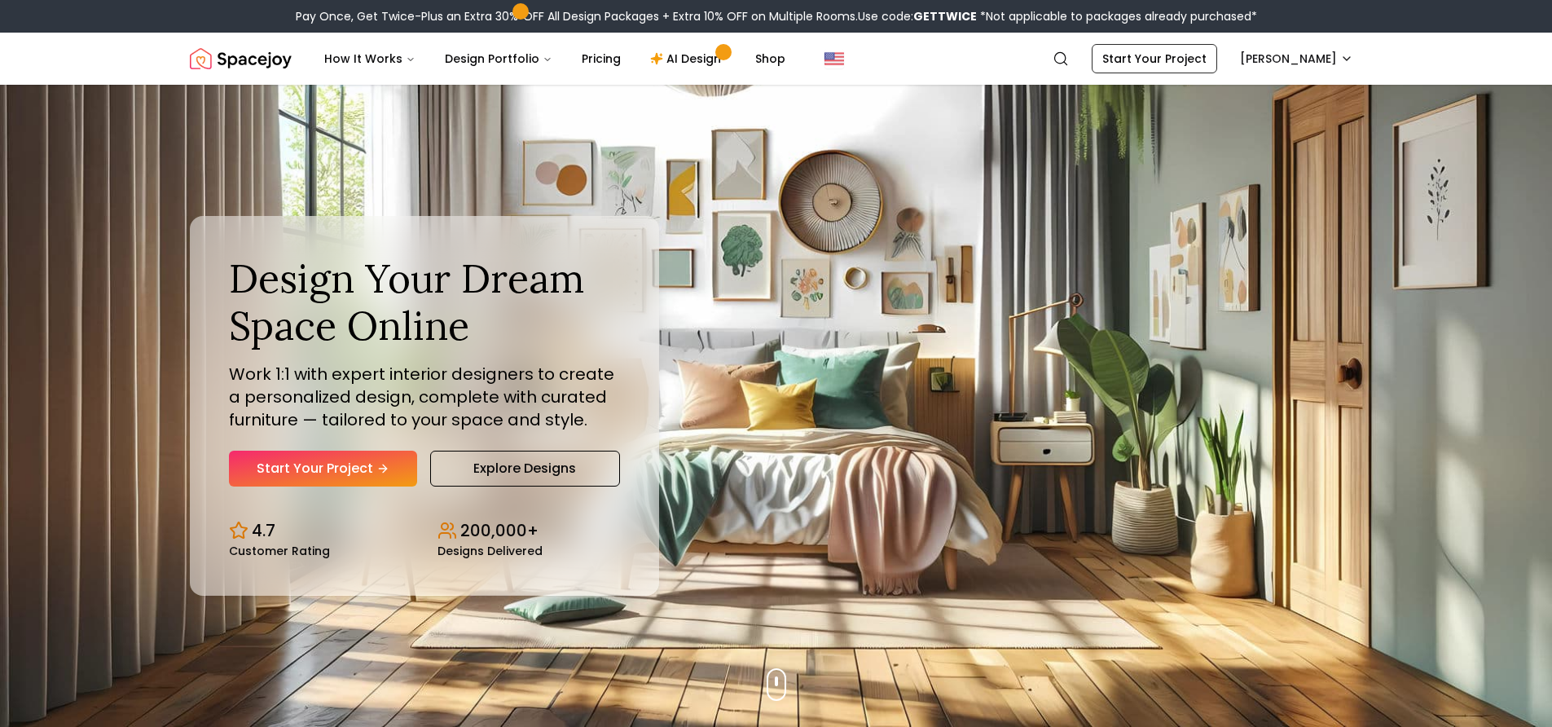 This screenshot has width=1552, height=727. I want to click on b: GETTWICE, so click(945, 16).